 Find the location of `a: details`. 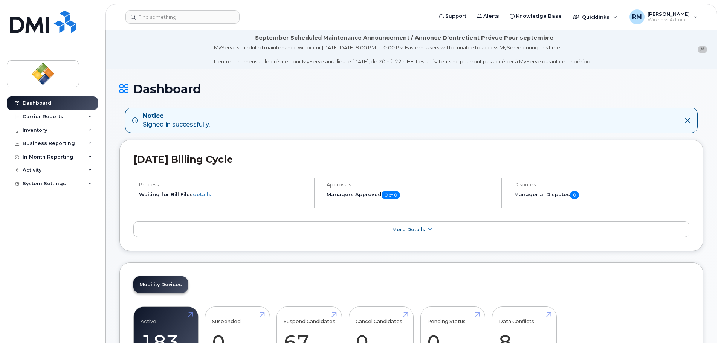

a: details is located at coordinates (202, 194).